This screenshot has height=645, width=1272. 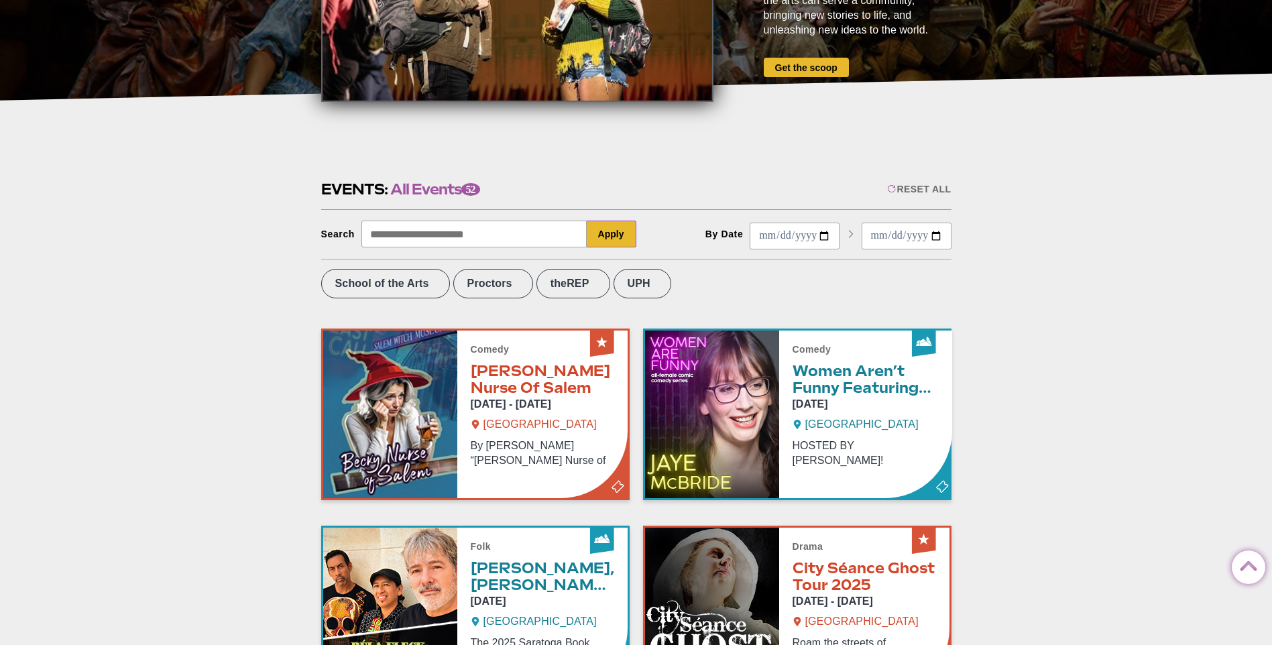 What do you see at coordinates (400, 189) in the screenshot?
I see `h2: Events:` at bounding box center [400, 189].